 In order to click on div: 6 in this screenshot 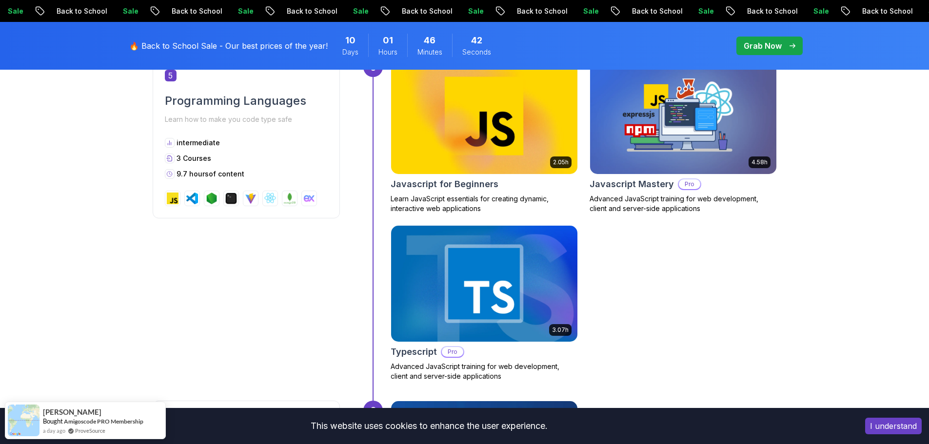, I will do `click(373, 410)`.